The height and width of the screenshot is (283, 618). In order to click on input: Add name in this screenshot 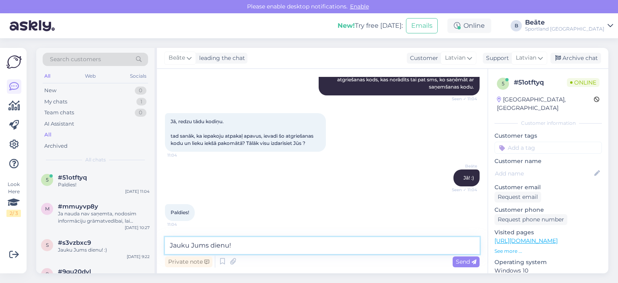, I will do `click(543, 173)`.